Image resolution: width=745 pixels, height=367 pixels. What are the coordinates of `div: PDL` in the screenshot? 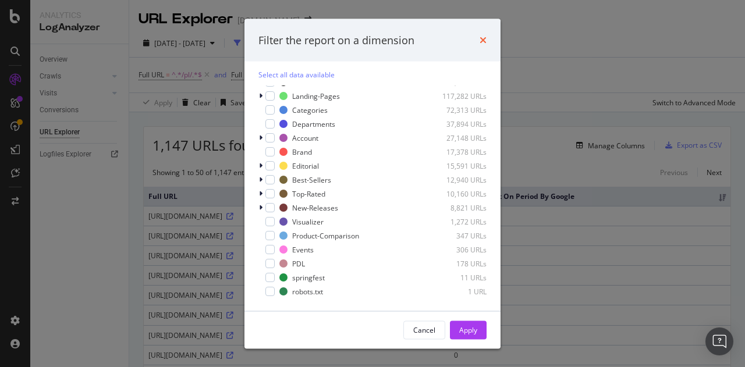 It's located at (299, 264).